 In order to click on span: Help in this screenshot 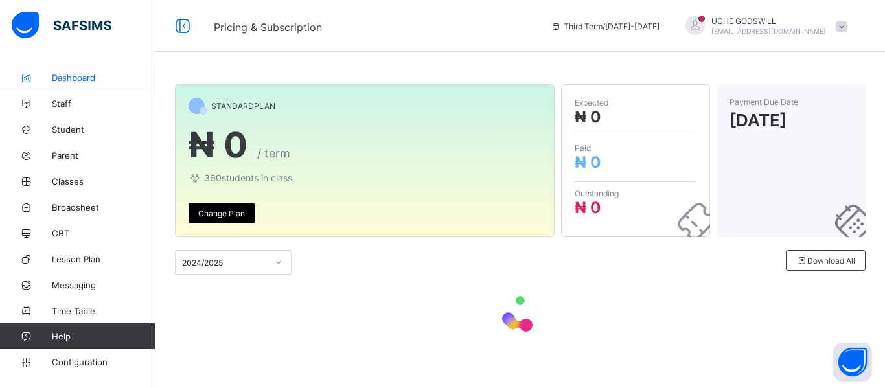, I will do `click(103, 336)`.